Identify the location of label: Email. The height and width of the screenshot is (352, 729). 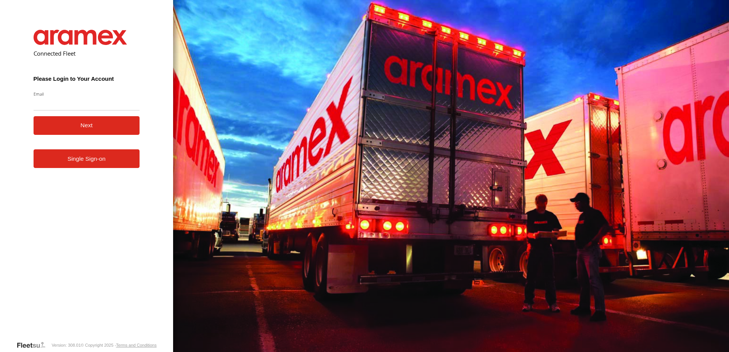
(87, 94).